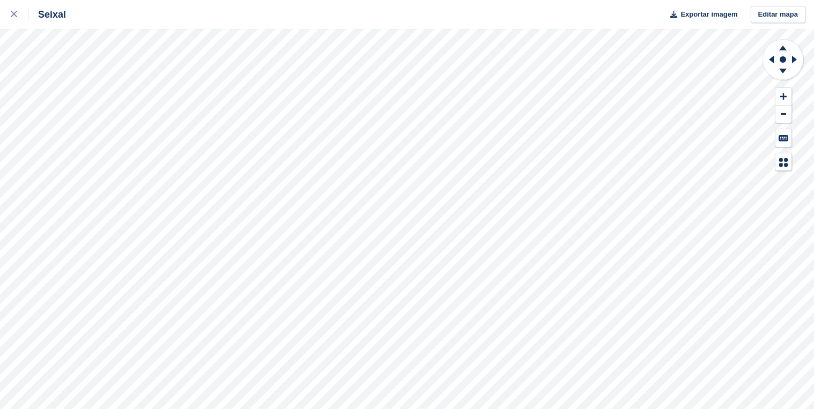  I want to click on div: Seixal, so click(47, 14).